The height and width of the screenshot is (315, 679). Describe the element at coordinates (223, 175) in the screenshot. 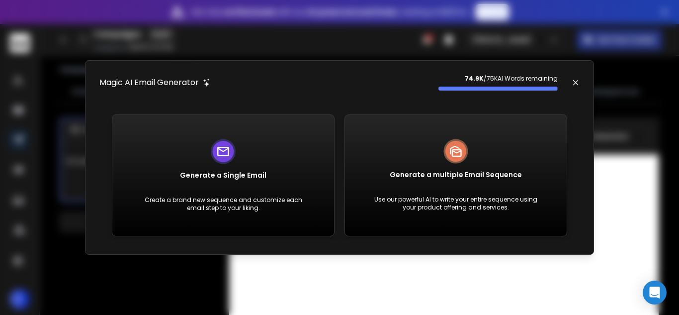

I see `h1: Generate a Single Email` at that location.